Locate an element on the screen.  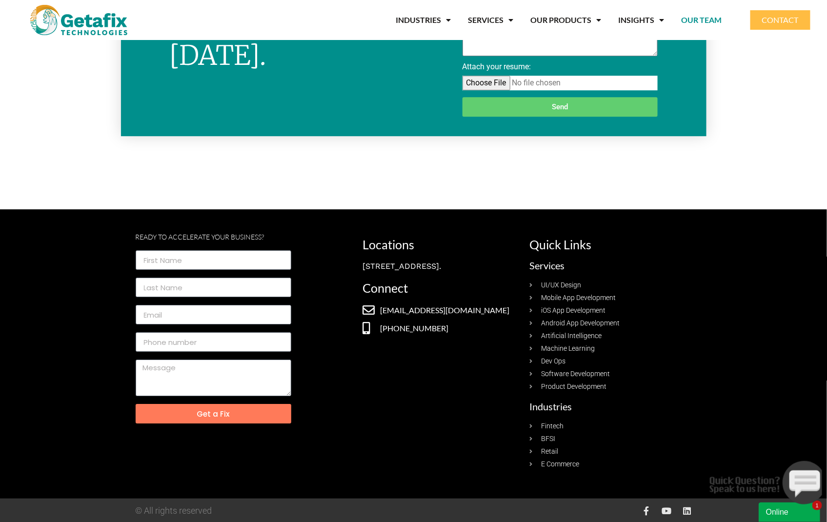
input: Email is located at coordinates (213, 315).